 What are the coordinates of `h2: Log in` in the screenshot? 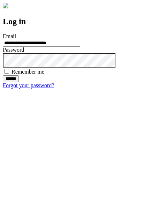 It's located at (78, 21).